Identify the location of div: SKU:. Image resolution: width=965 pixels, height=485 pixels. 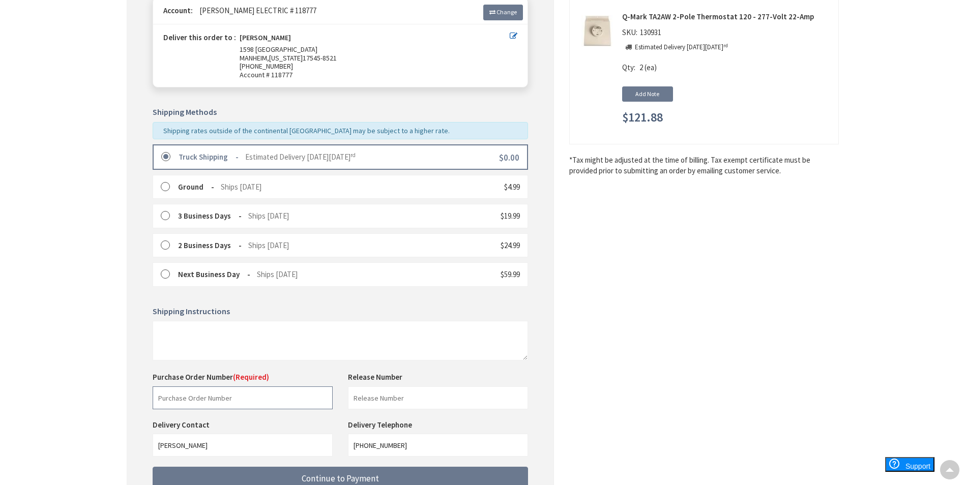
(643, 34).